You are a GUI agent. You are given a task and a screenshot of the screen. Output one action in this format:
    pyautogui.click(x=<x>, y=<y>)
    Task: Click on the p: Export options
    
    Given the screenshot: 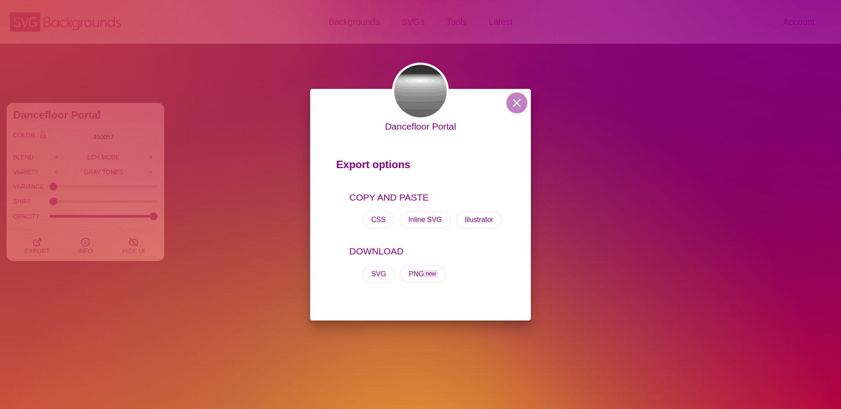 What is the action you would take?
    pyautogui.click(x=421, y=167)
    